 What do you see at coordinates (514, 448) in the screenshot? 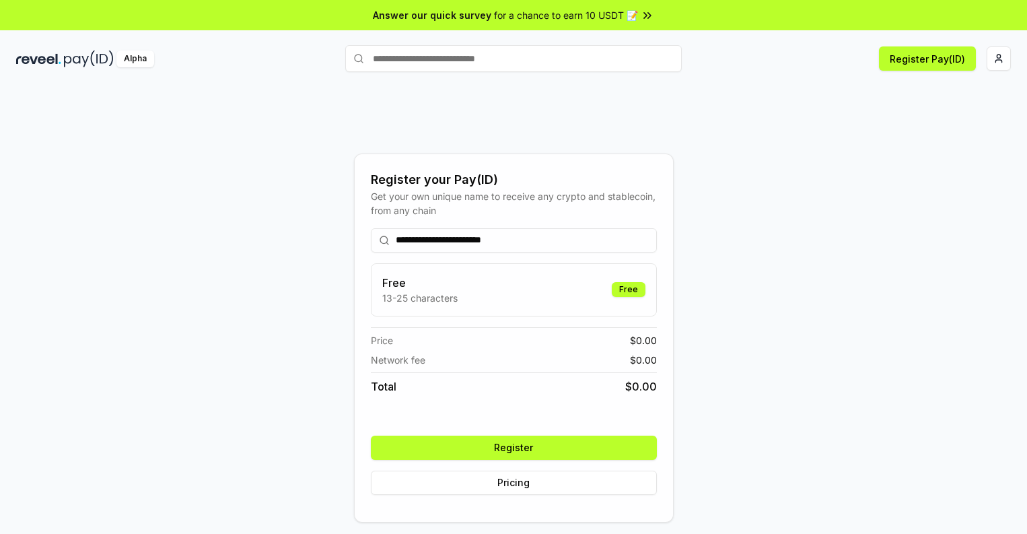
I see `button: Register` at bounding box center [514, 448].